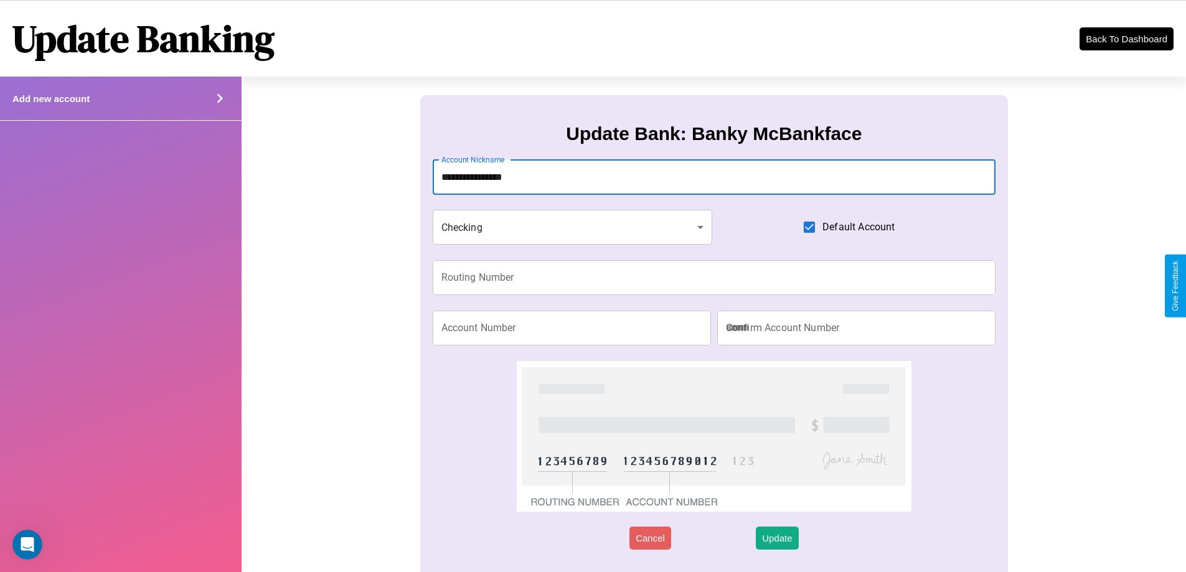  I want to click on div: Checking, so click(573, 227).